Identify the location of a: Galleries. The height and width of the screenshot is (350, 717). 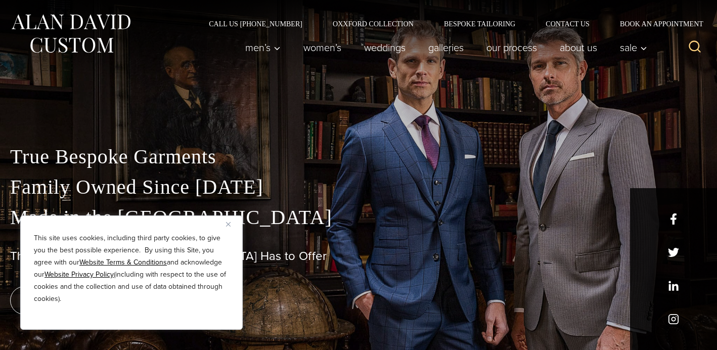
(446, 48).